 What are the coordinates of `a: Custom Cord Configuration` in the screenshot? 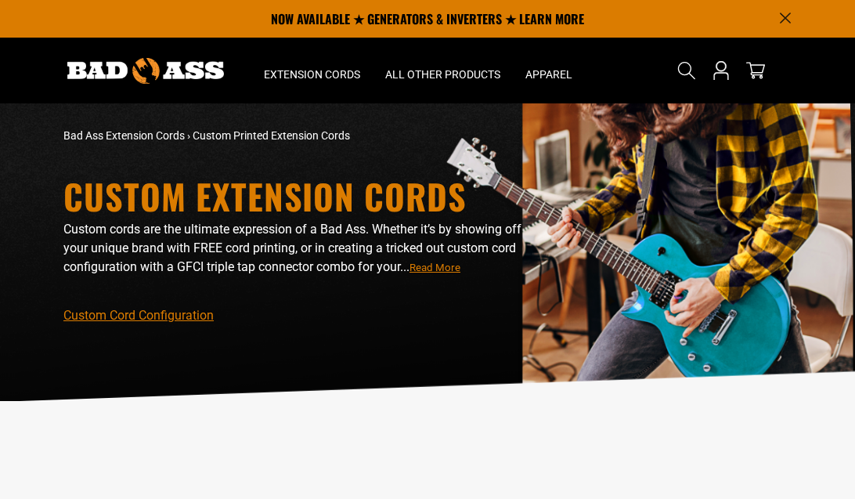 It's located at (139, 315).